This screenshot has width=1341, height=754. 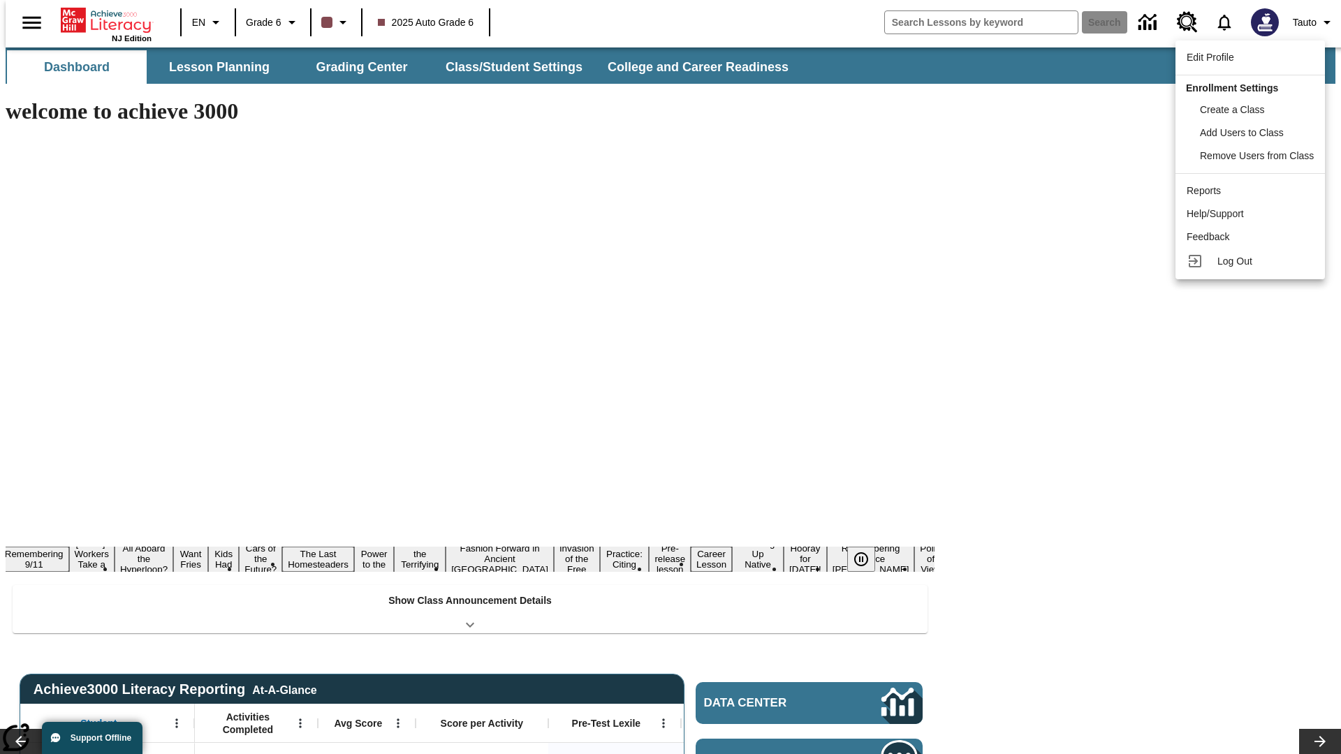 What do you see at coordinates (1207, 237) in the screenshot?
I see `span: Feedback` at bounding box center [1207, 237].